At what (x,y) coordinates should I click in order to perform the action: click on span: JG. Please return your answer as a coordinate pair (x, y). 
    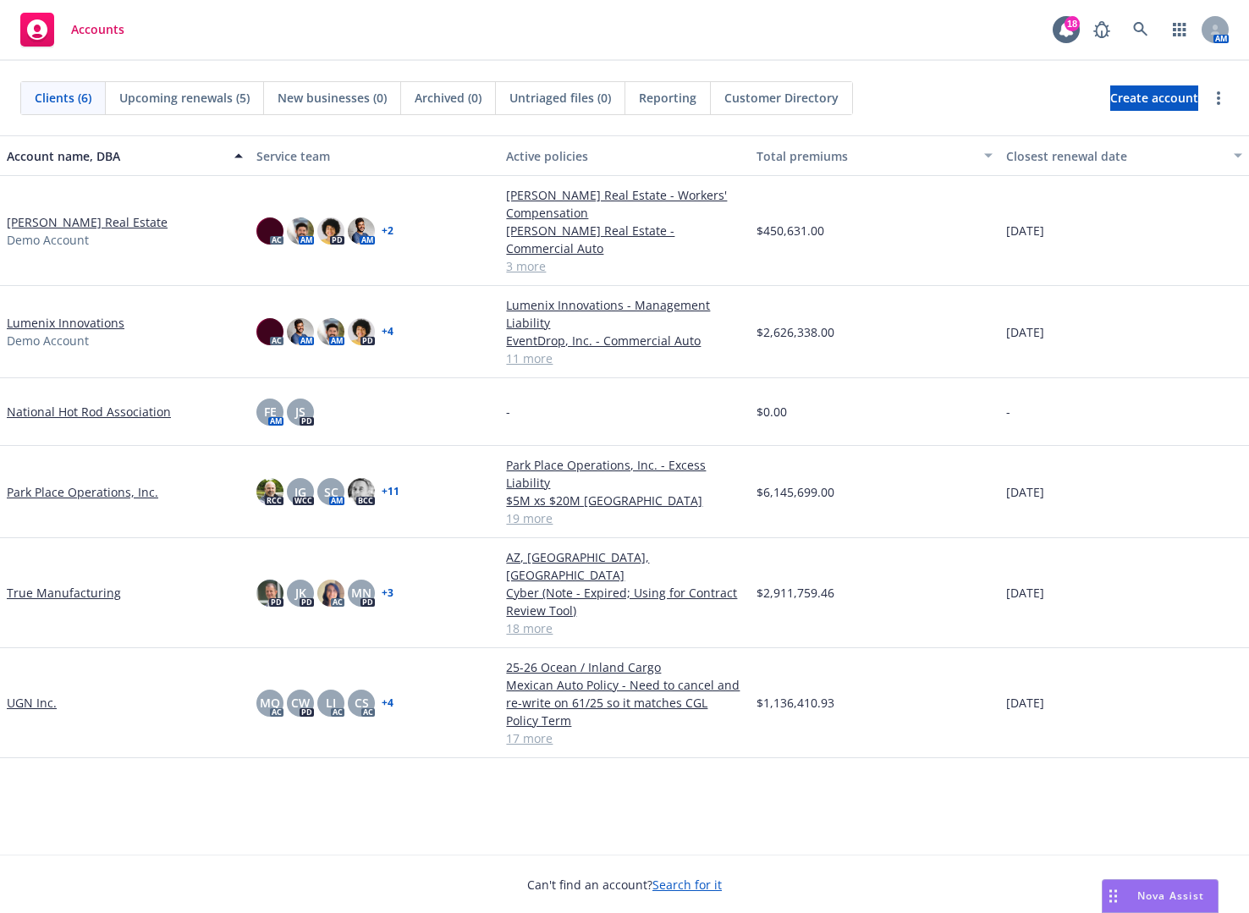
    Looking at the image, I should click on (300, 492).